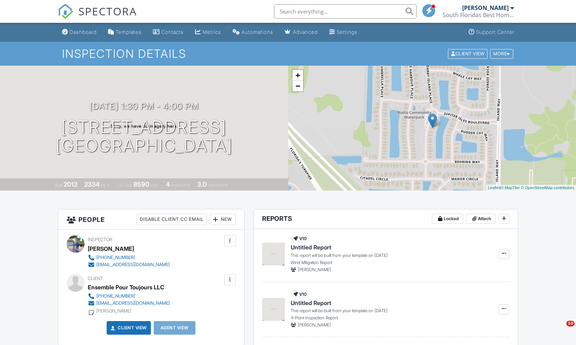 This screenshot has height=345, width=576. Describe the element at coordinates (492, 32) in the screenshot. I see `a: Support Center` at that location.